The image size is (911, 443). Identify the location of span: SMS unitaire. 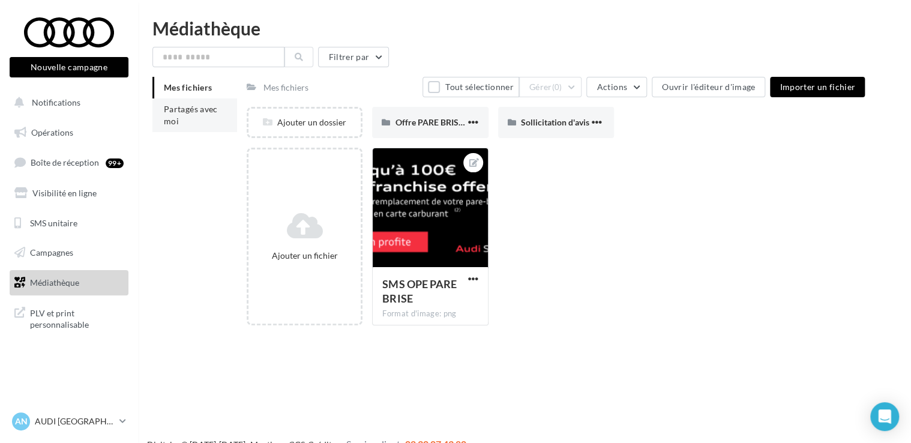
(53, 222).